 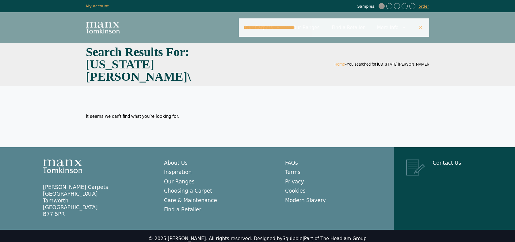 What do you see at coordinates (97, 6) in the screenshot?
I see `a: My account` at bounding box center [97, 6].